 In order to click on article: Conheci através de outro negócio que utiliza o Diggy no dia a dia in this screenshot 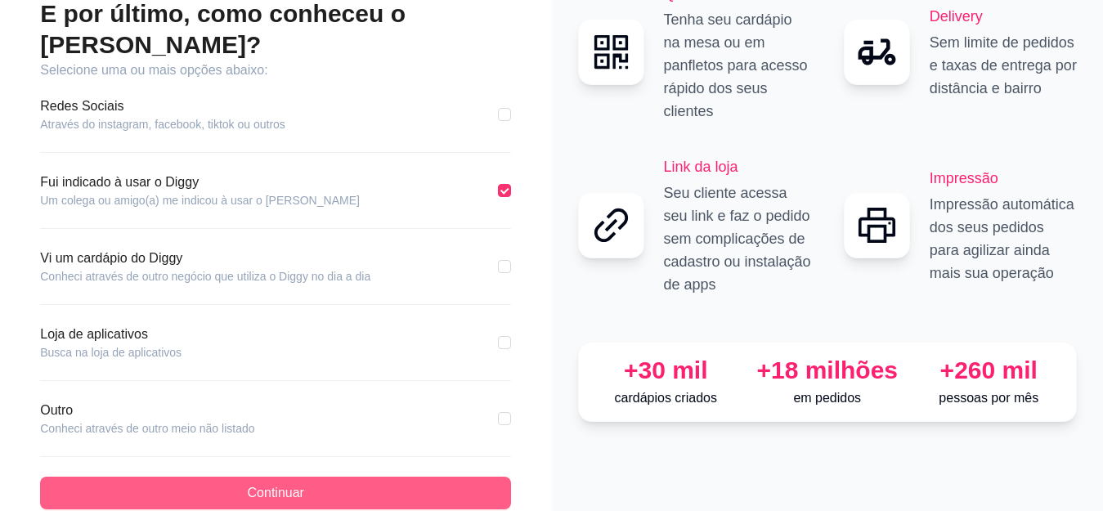, I will do `click(205, 276)`.